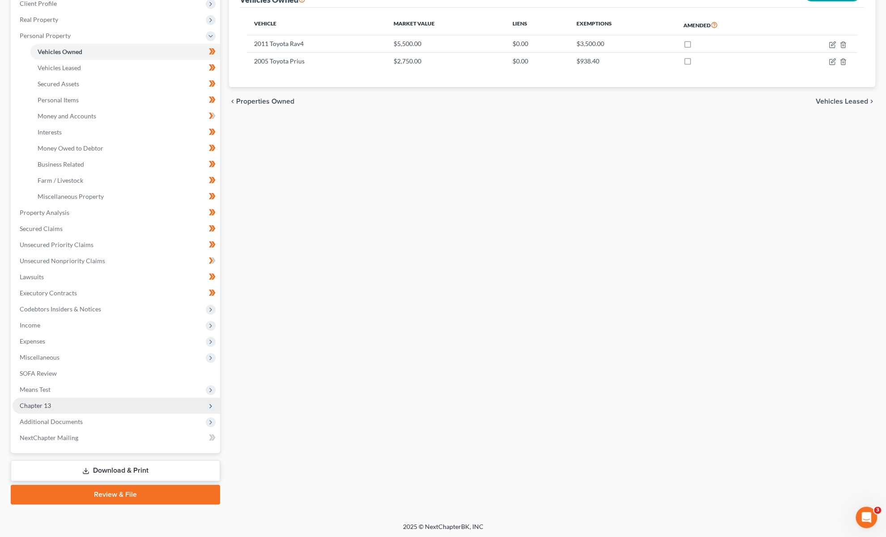  Describe the element at coordinates (45, 35) in the screenshot. I see `span: Personal Property` at that location.